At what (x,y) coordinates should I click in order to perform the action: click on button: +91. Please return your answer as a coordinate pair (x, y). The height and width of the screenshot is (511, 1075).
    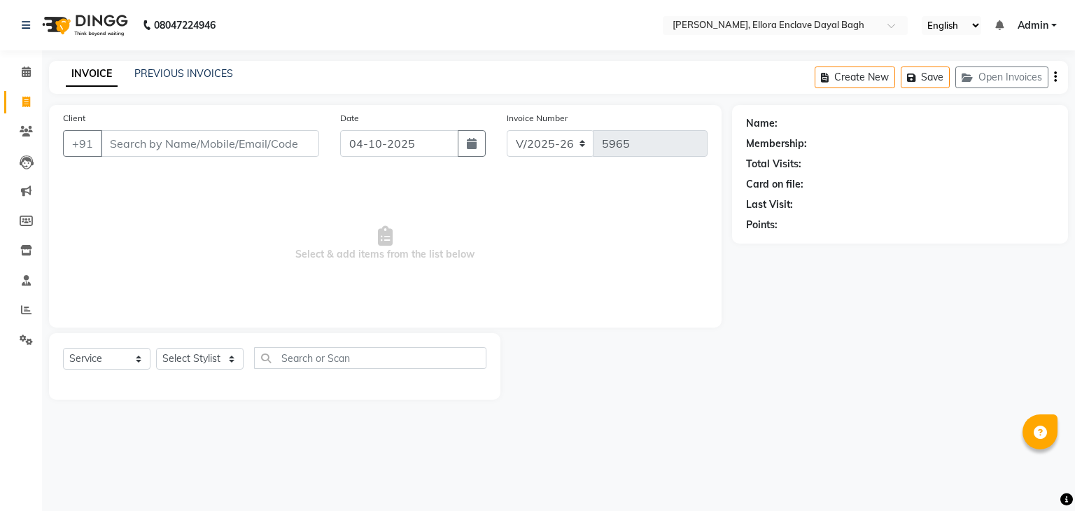
    Looking at the image, I should click on (83, 143).